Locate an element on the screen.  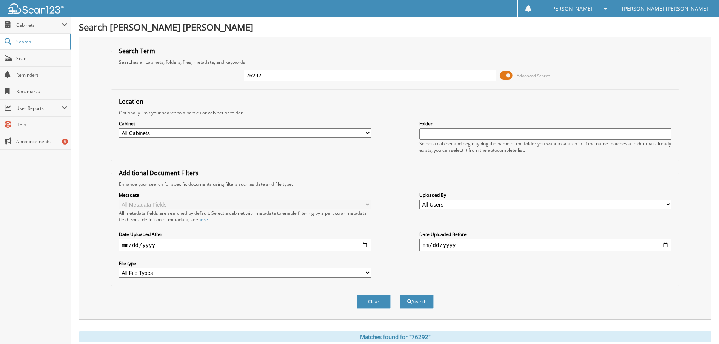
label: Folder is located at coordinates (545, 123).